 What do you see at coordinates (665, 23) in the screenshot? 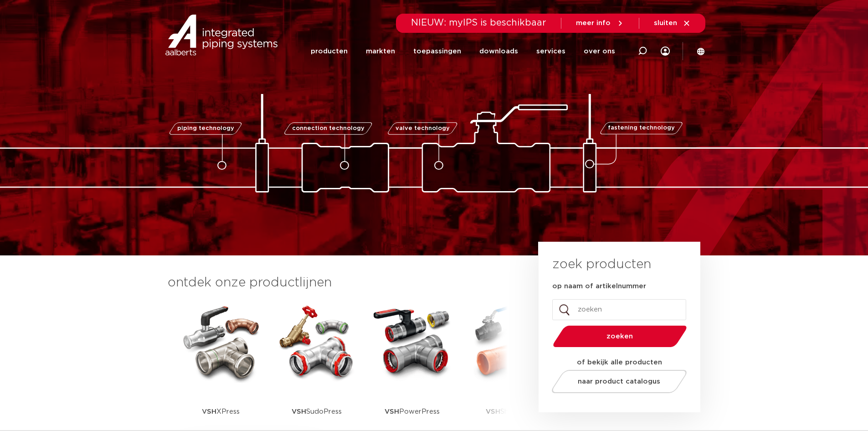
I see `span: sluiten` at bounding box center [665, 23].